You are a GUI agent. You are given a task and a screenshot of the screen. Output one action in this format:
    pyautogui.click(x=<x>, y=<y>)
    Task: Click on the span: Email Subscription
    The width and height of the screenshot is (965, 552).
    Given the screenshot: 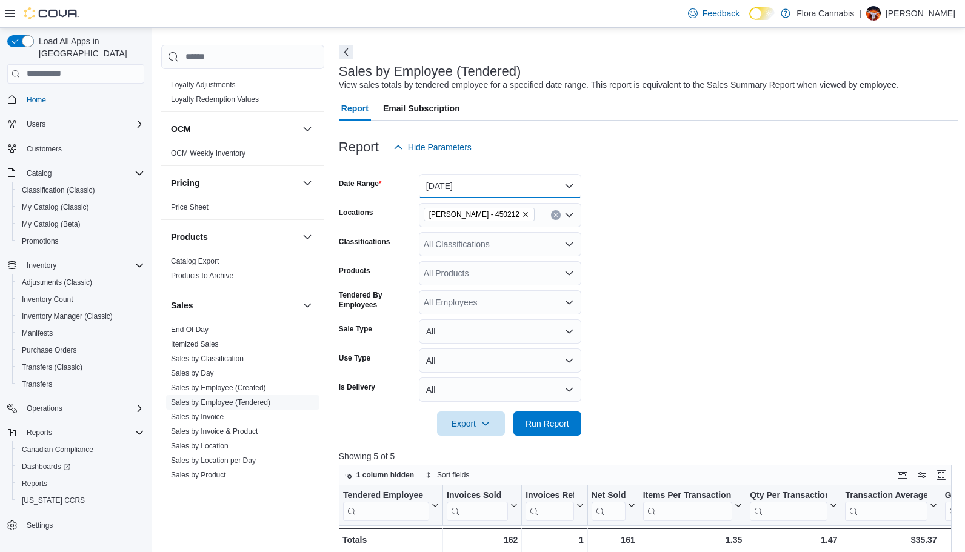 What is the action you would take?
    pyautogui.click(x=421, y=108)
    